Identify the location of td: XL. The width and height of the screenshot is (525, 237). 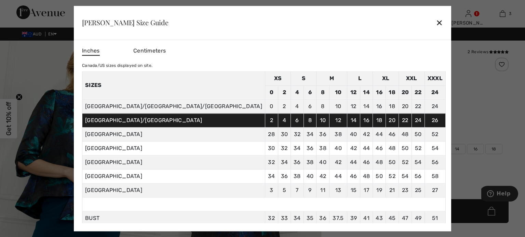
(385, 78).